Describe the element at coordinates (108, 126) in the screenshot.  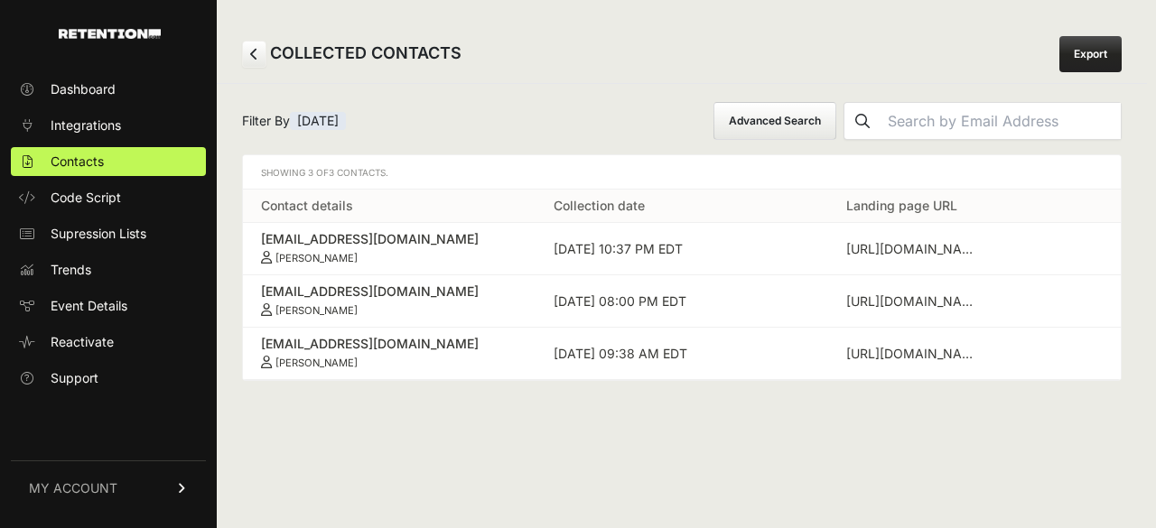
I see `a: Integrations` at that location.